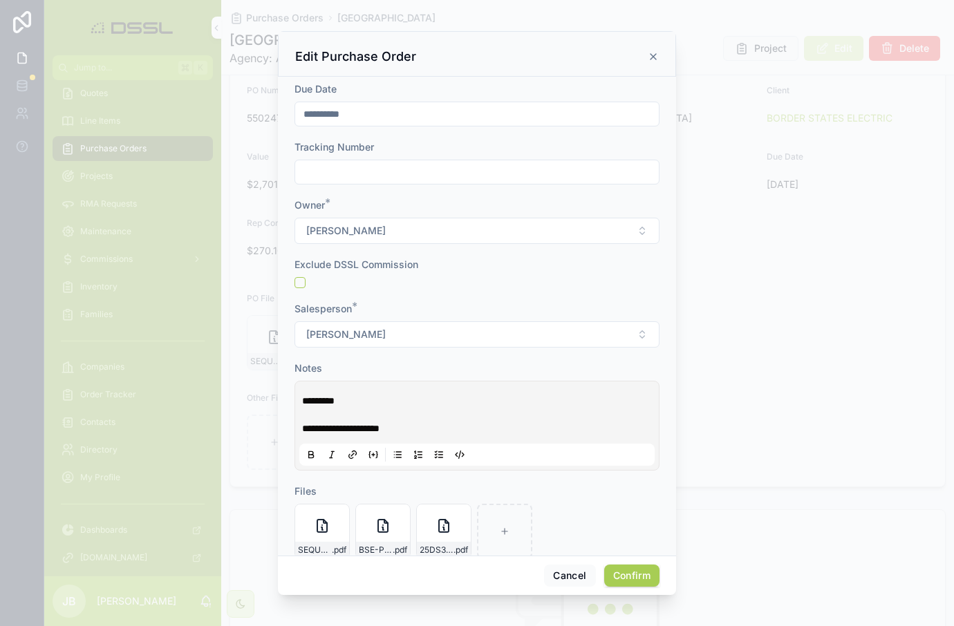 Image resolution: width=954 pixels, height=626 pixels. Describe the element at coordinates (375, 550) in the screenshot. I see `span: BSE-Purchase-Order-5502475710` at that location.